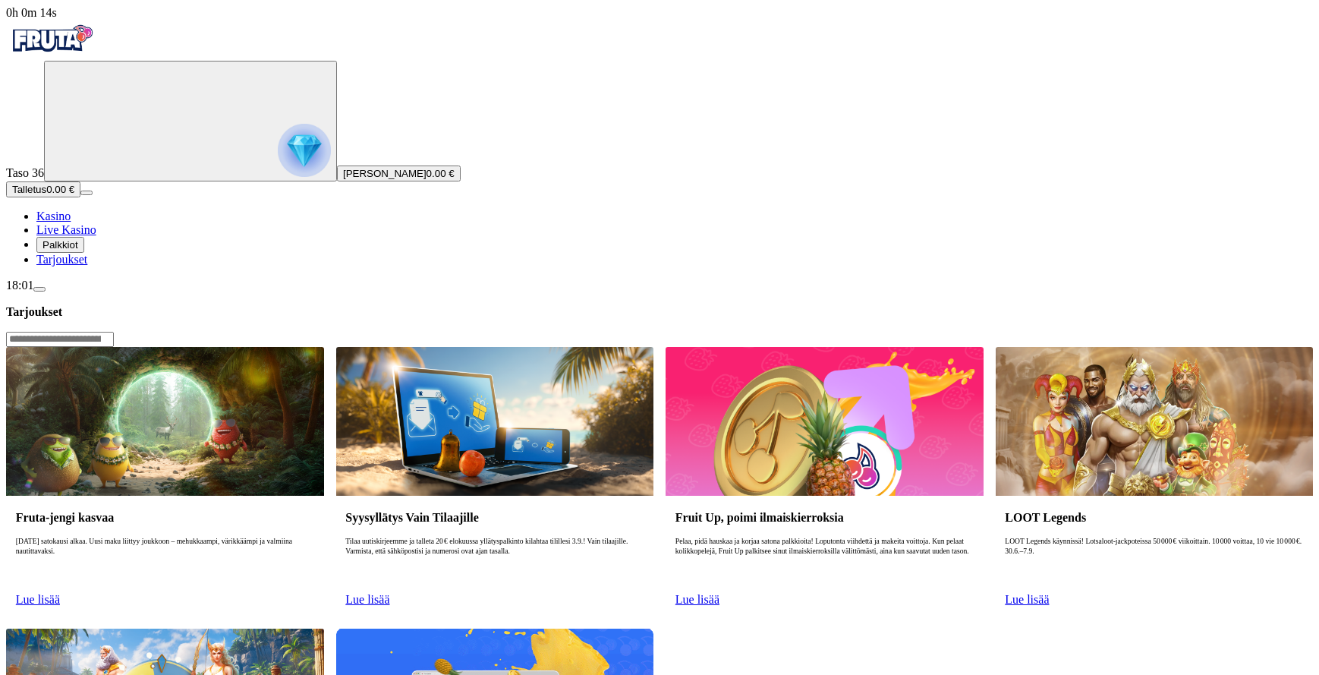 This screenshot has width=1319, height=675. I want to click on img: LOOT Legends, so click(1154, 420).